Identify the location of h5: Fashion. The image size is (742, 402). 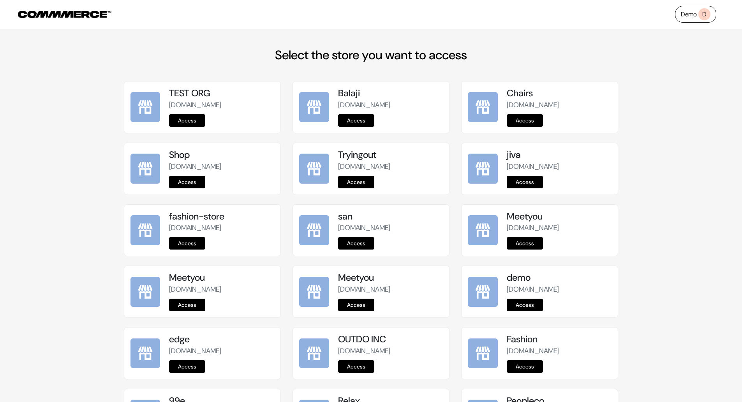
(559, 339).